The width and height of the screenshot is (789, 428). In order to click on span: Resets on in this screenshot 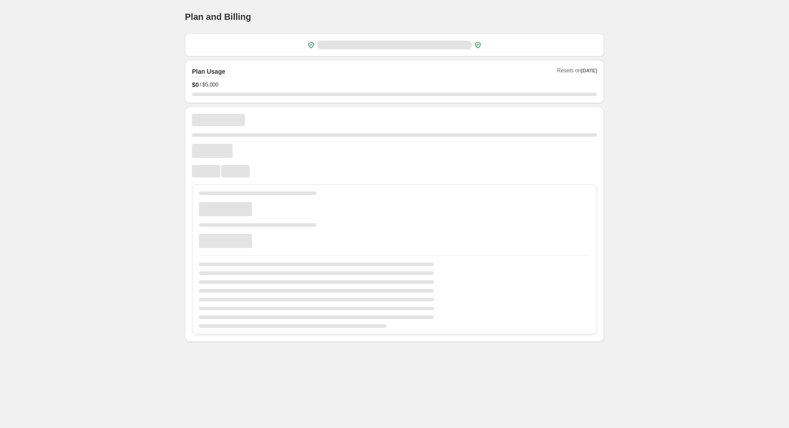, I will do `click(578, 72)`.